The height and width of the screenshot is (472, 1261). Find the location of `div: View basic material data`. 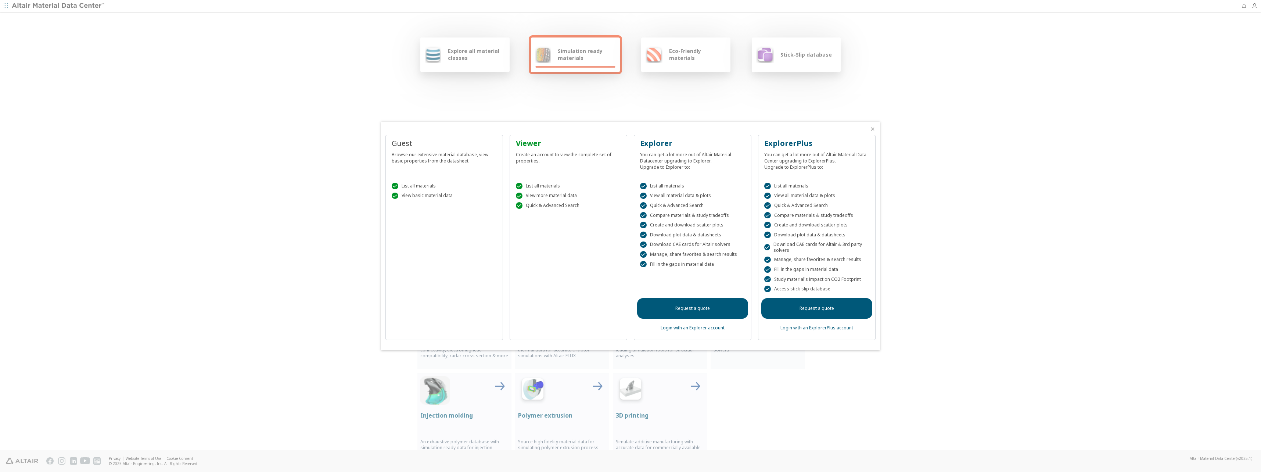

div: View basic material data is located at coordinates (444, 196).